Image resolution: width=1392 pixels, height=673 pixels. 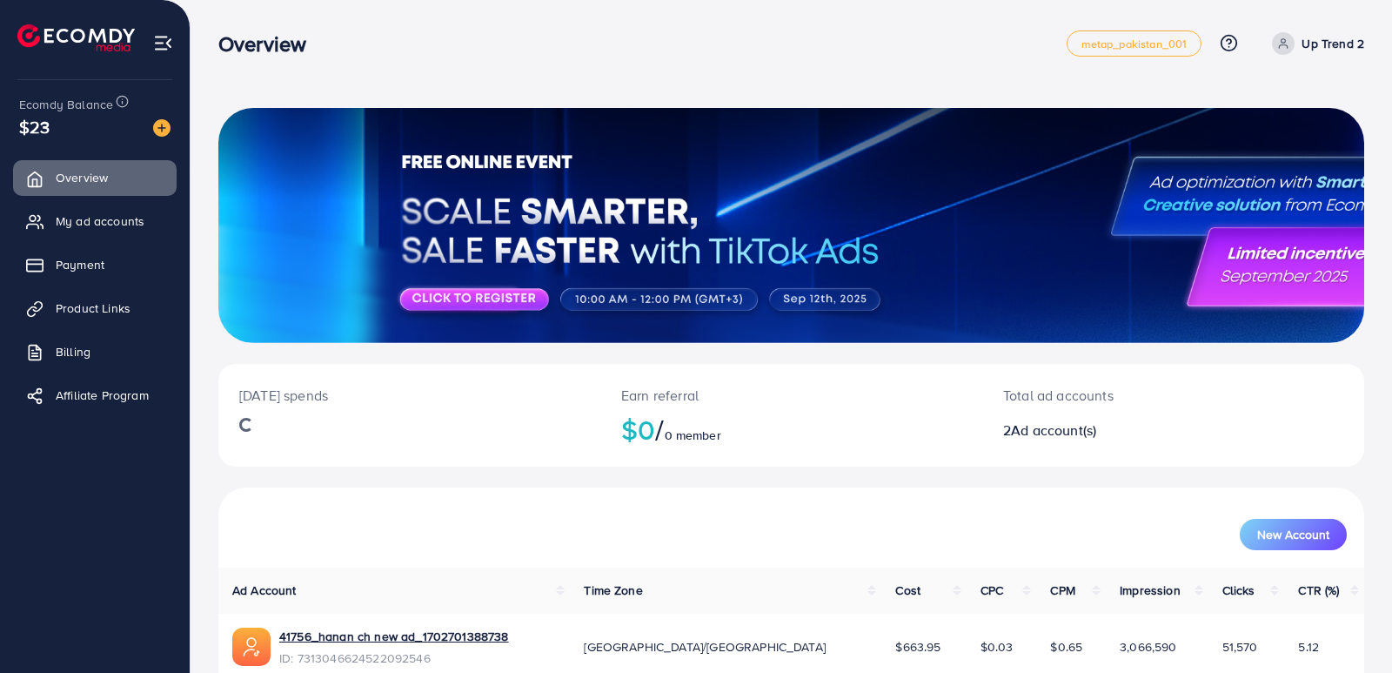 I want to click on span: Ad Account, so click(x=265, y=590).